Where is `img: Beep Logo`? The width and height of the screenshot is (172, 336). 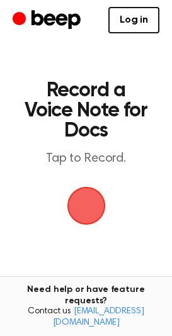
img: Beep Logo is located at coordinates (86, 206).